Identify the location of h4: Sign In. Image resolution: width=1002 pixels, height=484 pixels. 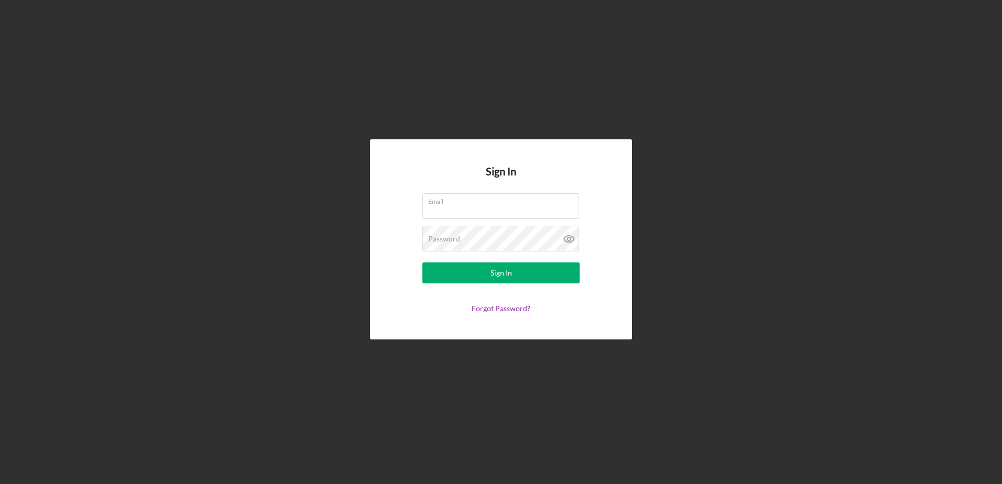
(501, 179).